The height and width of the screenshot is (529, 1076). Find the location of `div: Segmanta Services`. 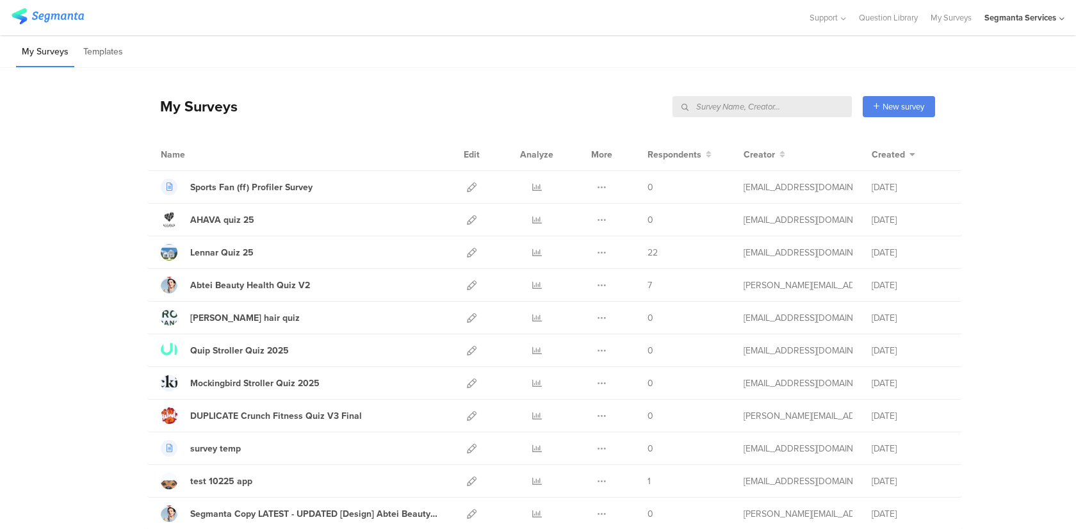

div: Segmanta Services is located at coordinates (1021, 17).